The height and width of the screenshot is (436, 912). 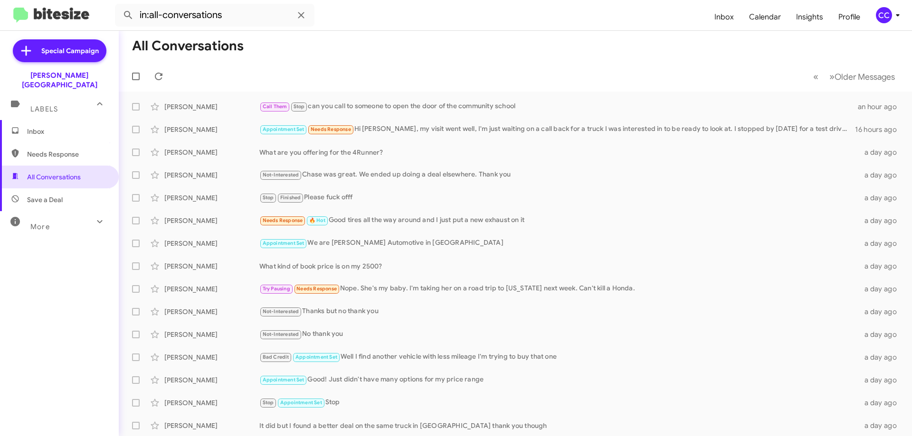 I want to click on div: What are you offering for the 4Runner?, so click(x=559, y=152).